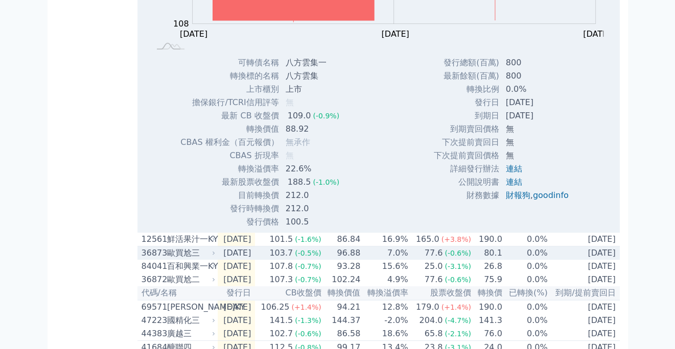 The width and height of the screenshot is (675, 349). What do you see at coordinates (281, 267) in the screenshot?
I see `div: 107.8` at bounding box center [281, 267].